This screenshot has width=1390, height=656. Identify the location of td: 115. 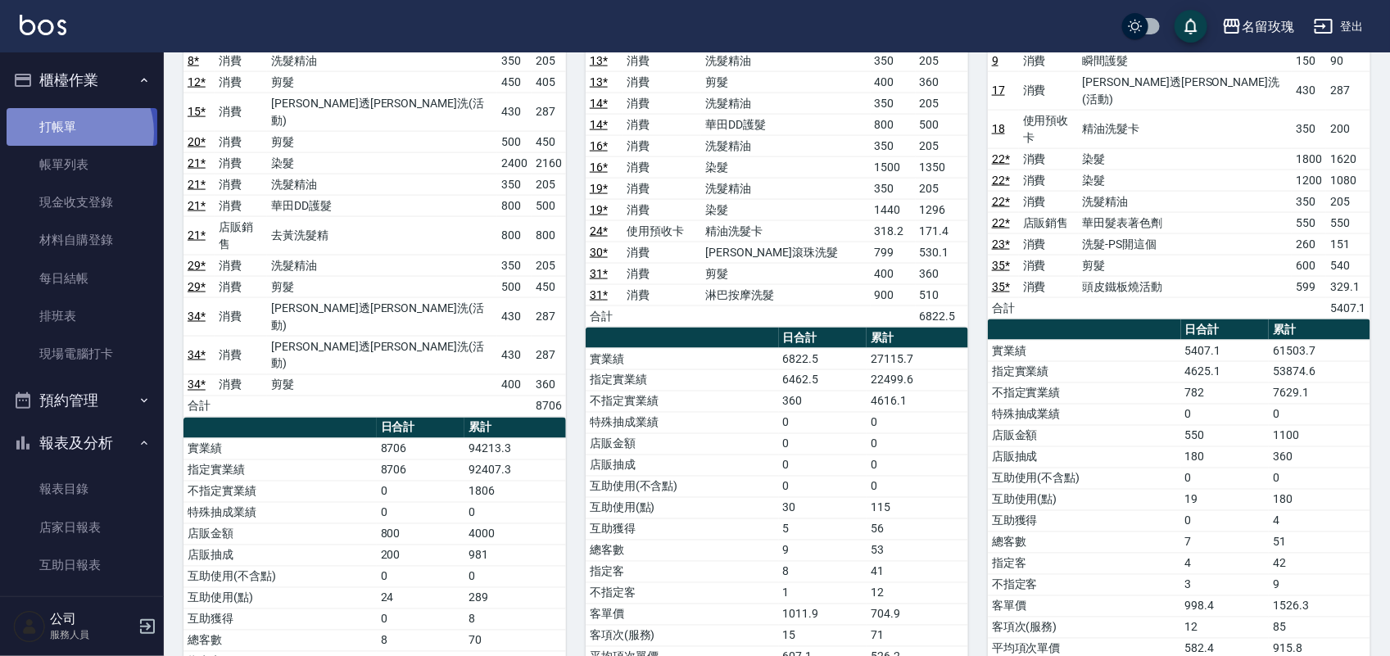
(917, 508).